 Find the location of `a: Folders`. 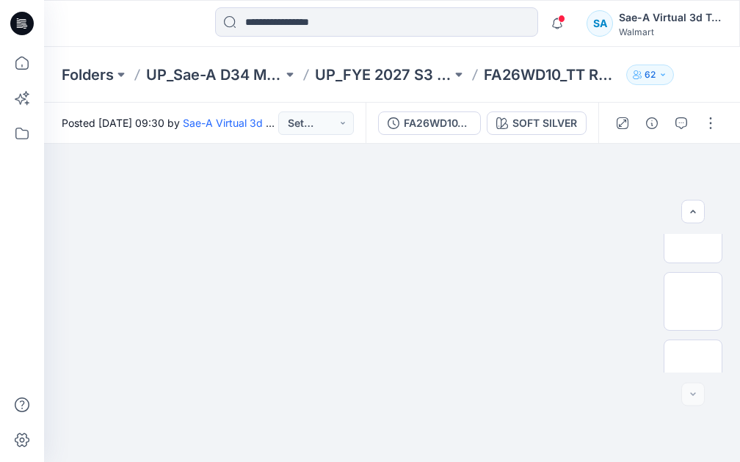

a: Folders is located at coordinates (87, 75).